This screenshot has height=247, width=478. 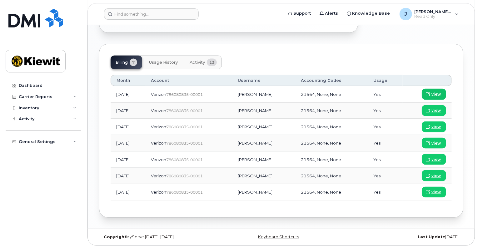 I want to click on span: Activity, so click(x=197, y=62).